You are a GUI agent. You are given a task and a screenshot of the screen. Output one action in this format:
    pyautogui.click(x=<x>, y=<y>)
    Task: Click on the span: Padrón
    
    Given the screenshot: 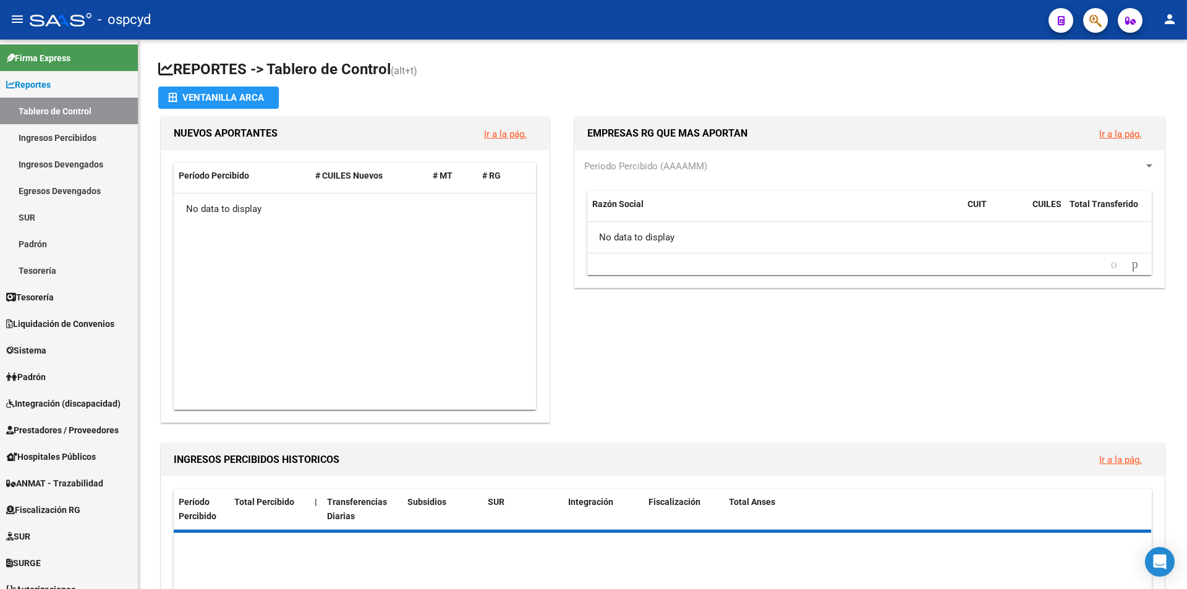 What is the action you would take?
    pyautogui.click(x=26, y=377)
    